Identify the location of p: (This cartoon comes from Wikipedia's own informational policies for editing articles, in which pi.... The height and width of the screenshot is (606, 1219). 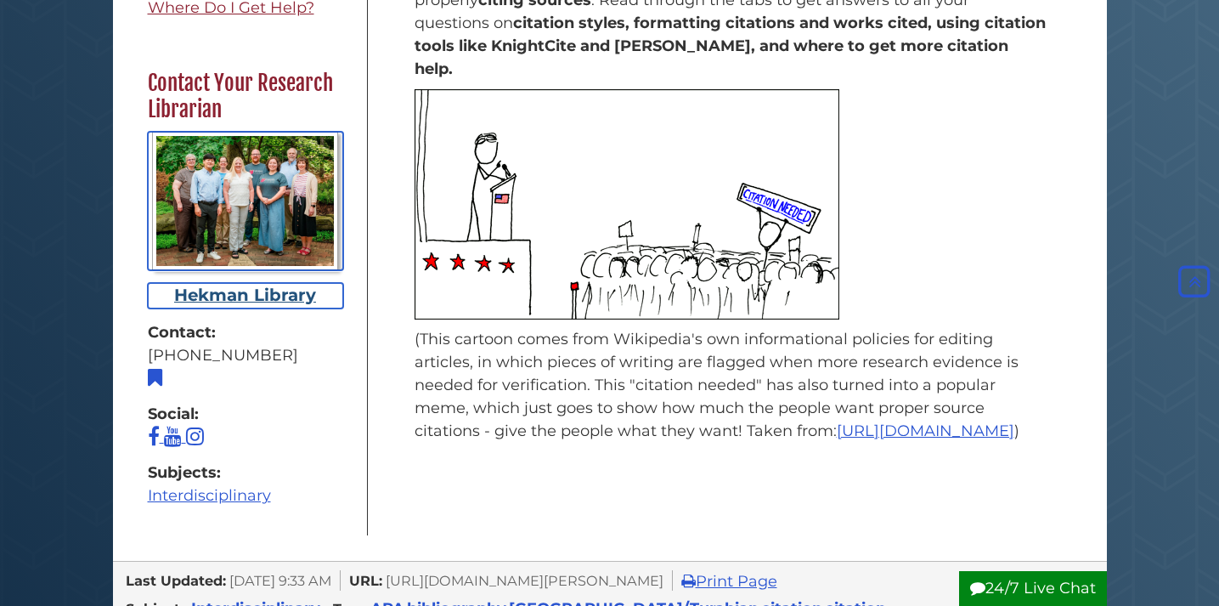
(731, 385).